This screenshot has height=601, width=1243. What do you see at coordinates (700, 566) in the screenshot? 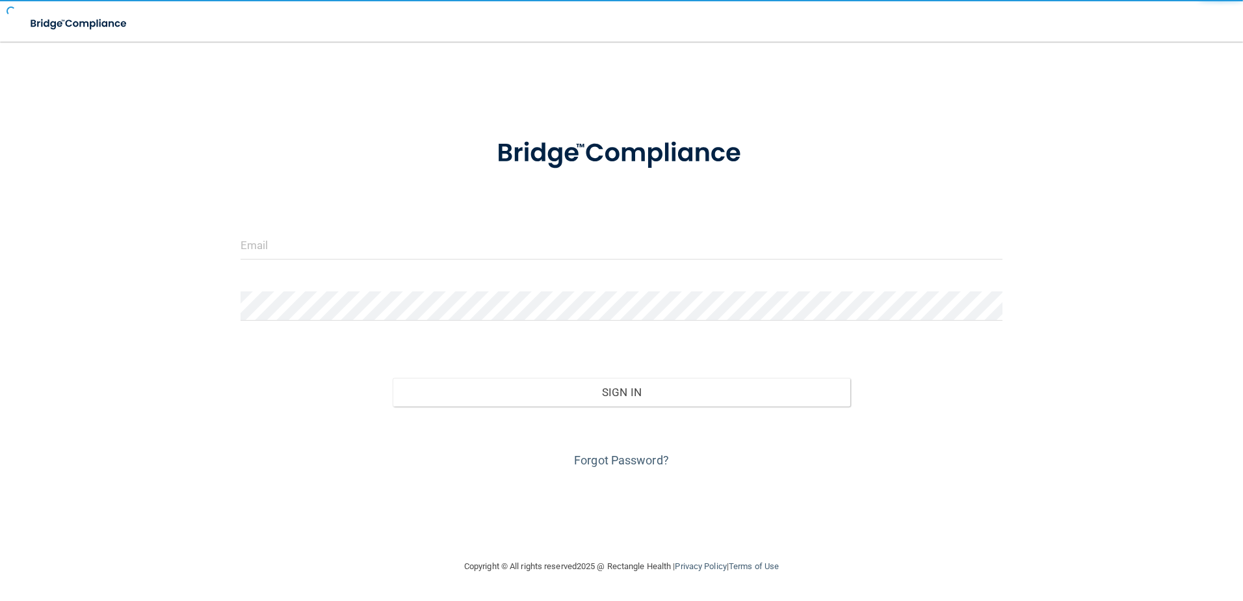
I see `a: Privacy Policy` at bounding box center [700, 566].